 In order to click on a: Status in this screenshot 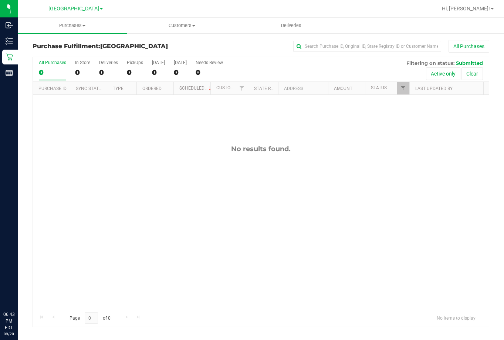, I will do `click(379, 88)`.